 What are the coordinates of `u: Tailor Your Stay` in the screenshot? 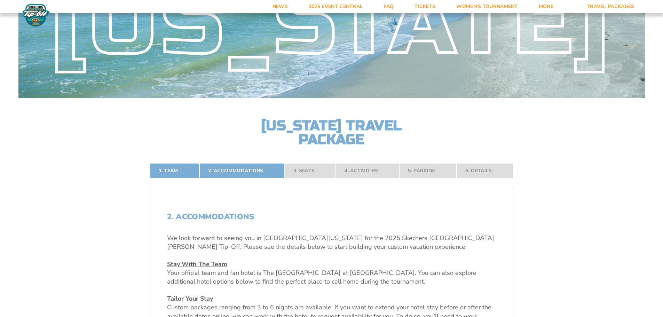 It's located at (190, 298).